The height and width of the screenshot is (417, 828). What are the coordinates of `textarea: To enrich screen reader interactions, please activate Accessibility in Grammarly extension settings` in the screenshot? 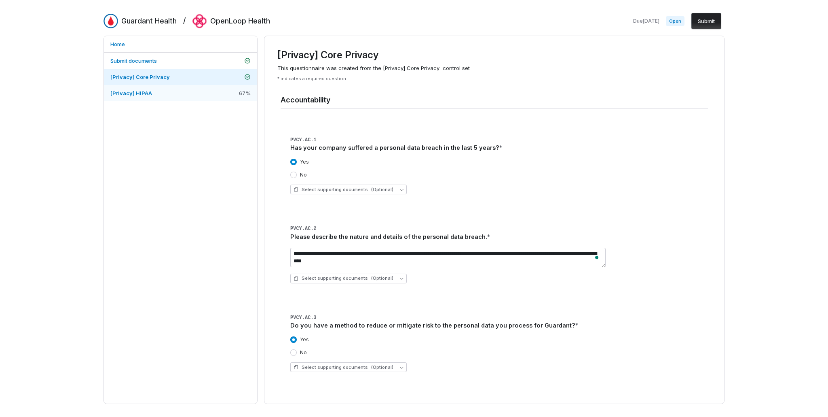 It's located at (448, 257).